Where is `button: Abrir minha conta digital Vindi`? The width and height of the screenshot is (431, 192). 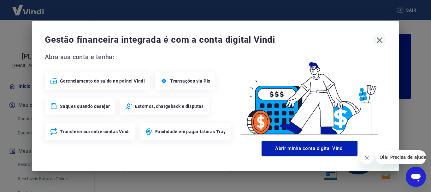
button: Abrir minha conta digital Vindi is located at coordinates (310, 148).